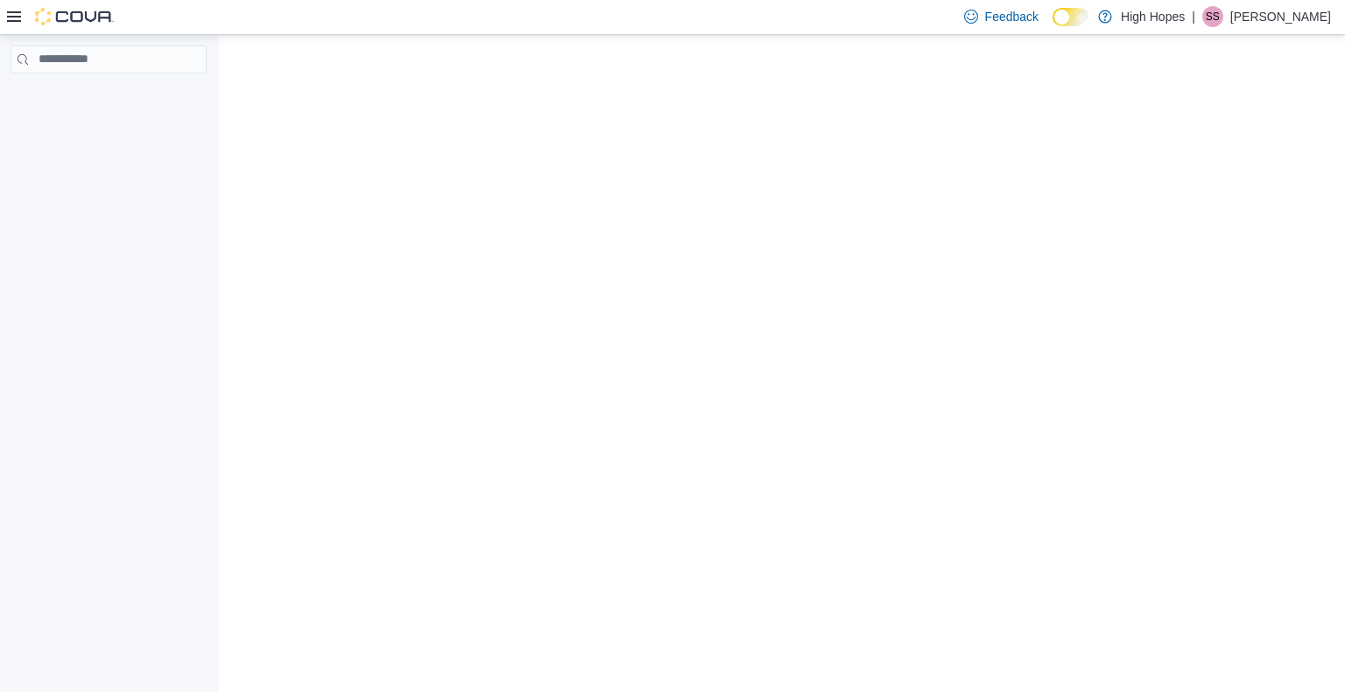 The image size is (1345, 692). What do you see at coordinates (1152, 17) in the screenshot?
I see `p: High Hopes` at bounding box center [1152, 17].